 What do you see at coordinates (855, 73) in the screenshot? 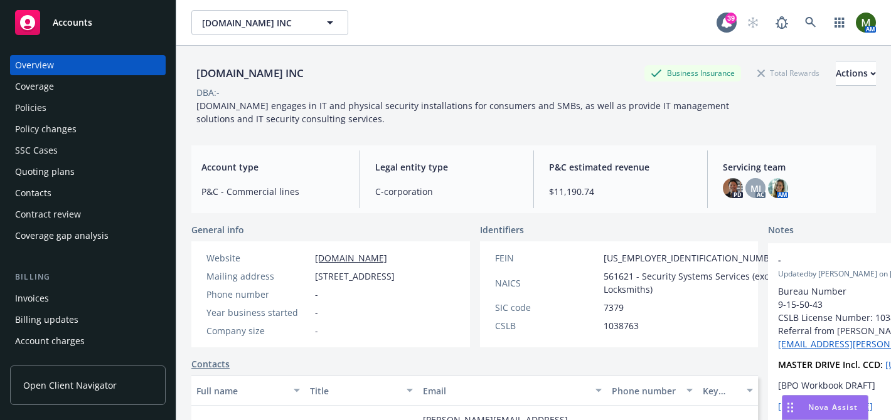
I see `button: Actions` at bounding box center [855, 73].